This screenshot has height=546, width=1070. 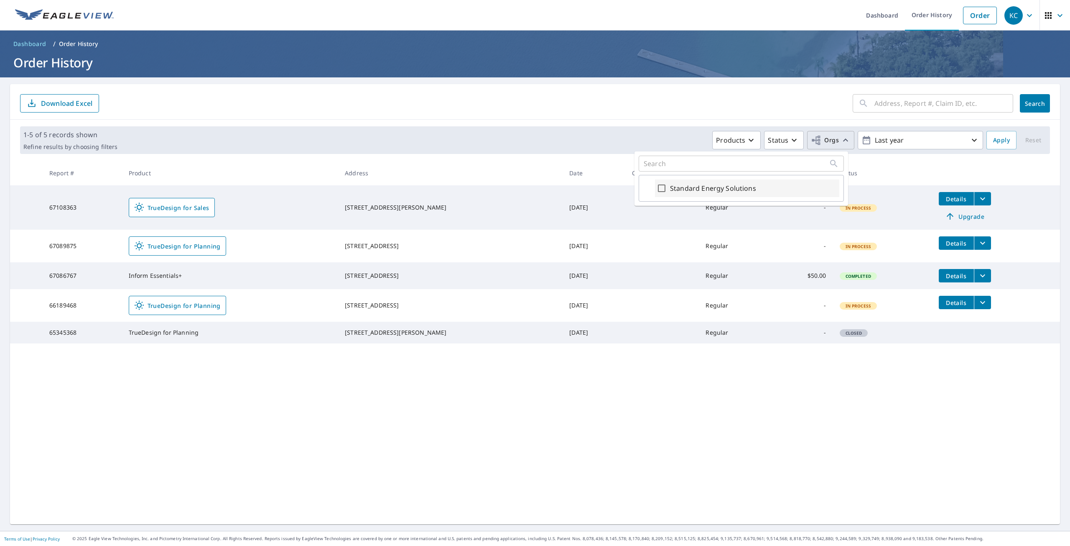 What do you see at coordinates (980, 15) in the screenshot?
I see `a: Order` at bounding box center [980, 15].